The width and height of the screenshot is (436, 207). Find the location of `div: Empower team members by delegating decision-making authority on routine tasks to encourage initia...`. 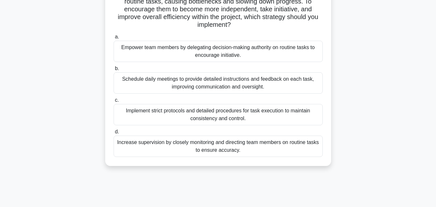

div: Empower team members by delegating decision-making authority on routine tasks to encourage initia... is located at coordinates (218, 51).